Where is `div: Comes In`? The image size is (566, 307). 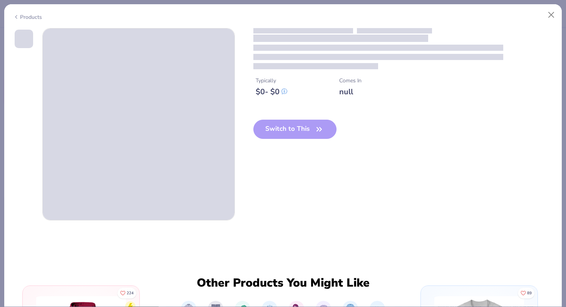
div: Comes In is located at coordinates (350, 80).